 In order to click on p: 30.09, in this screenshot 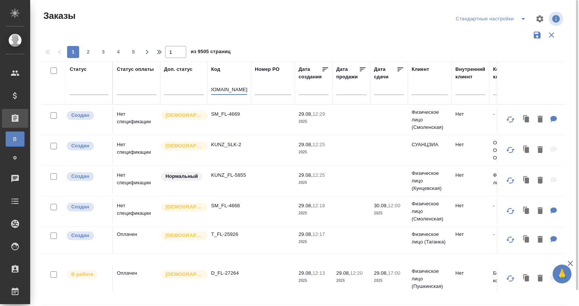, I will do `click(380, 205)`.